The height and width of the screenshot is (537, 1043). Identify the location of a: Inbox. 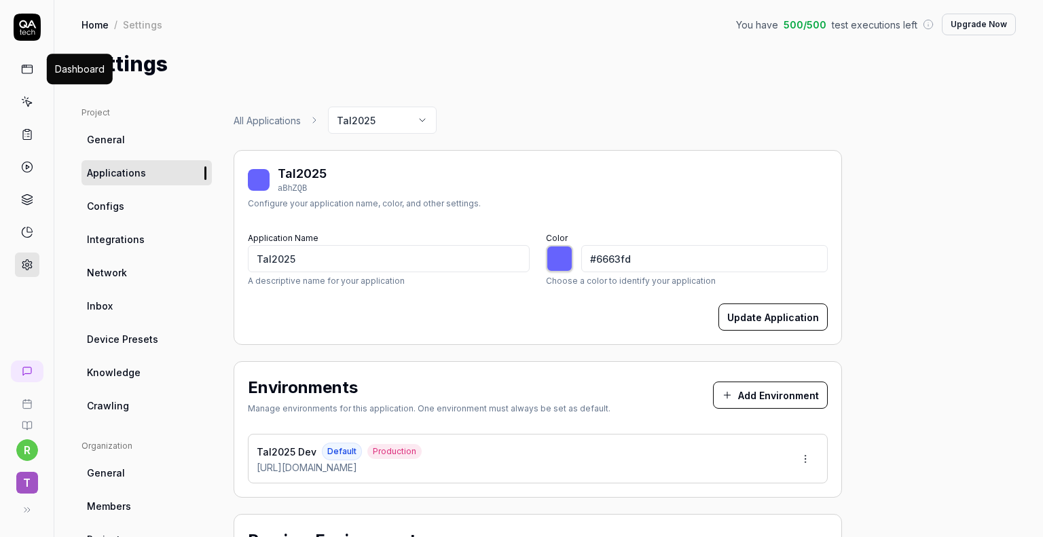
(147, 306).